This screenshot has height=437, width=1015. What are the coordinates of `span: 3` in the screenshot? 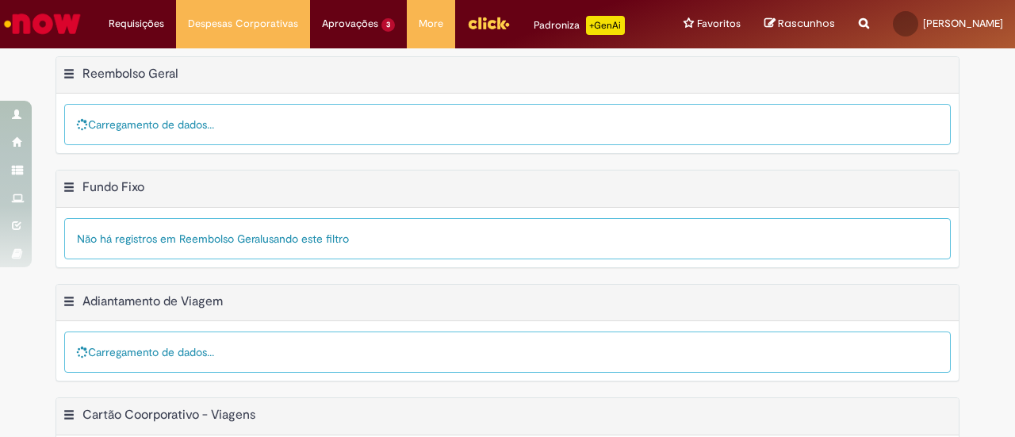 It's located at (388, 25).